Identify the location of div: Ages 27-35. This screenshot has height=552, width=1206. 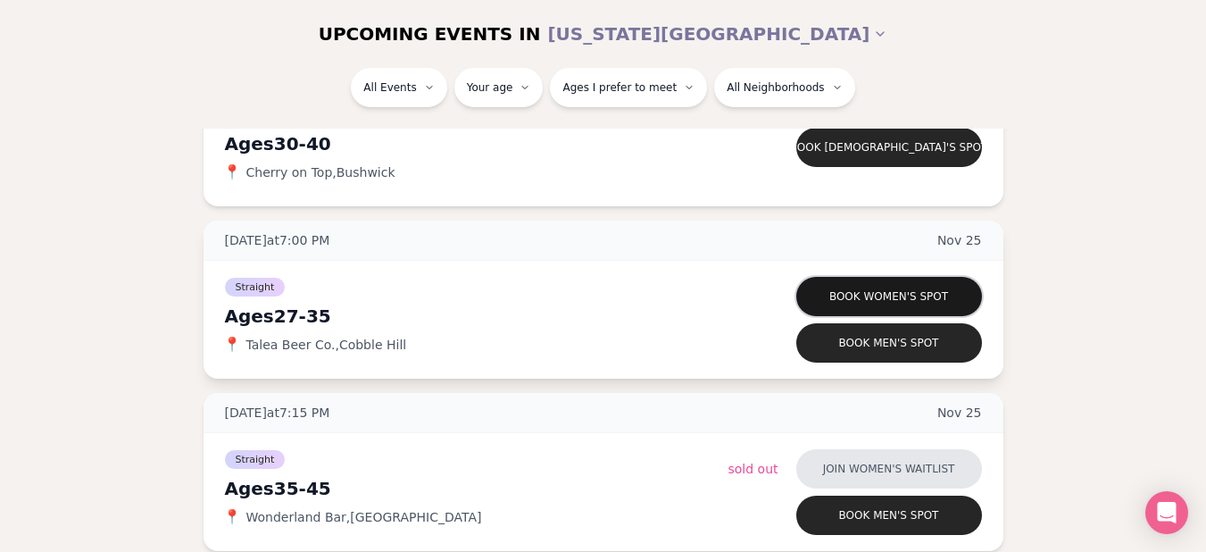
(477, 316).